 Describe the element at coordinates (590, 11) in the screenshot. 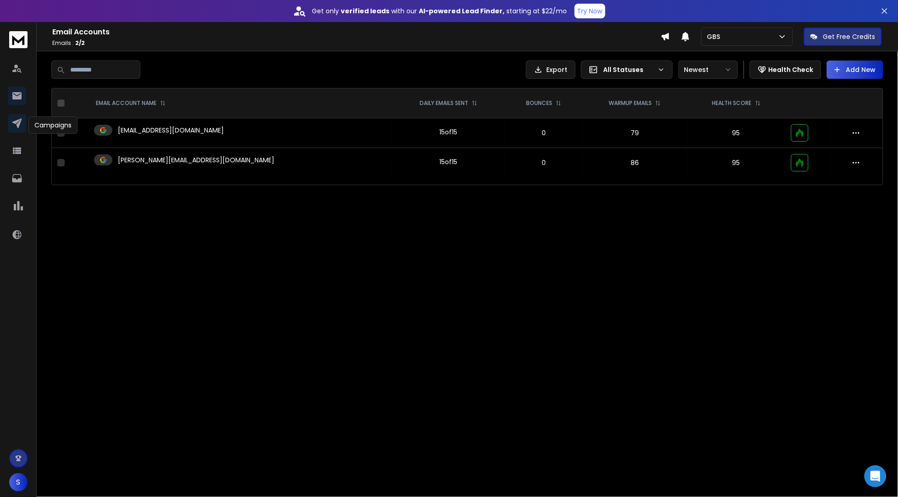

I see `p: Try Now` at that location.